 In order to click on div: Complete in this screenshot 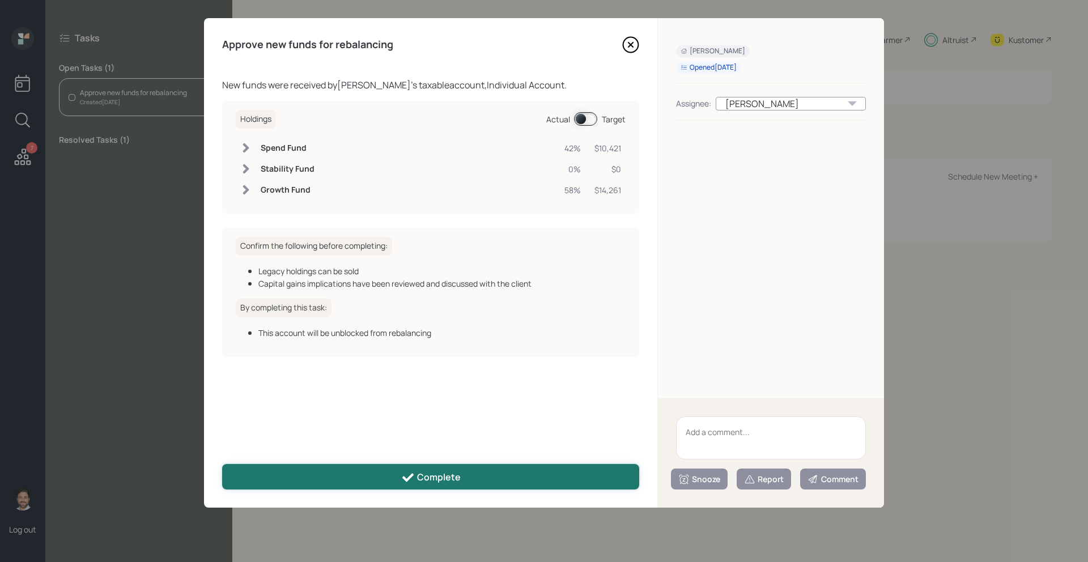, I will do `click(431, 478)`.